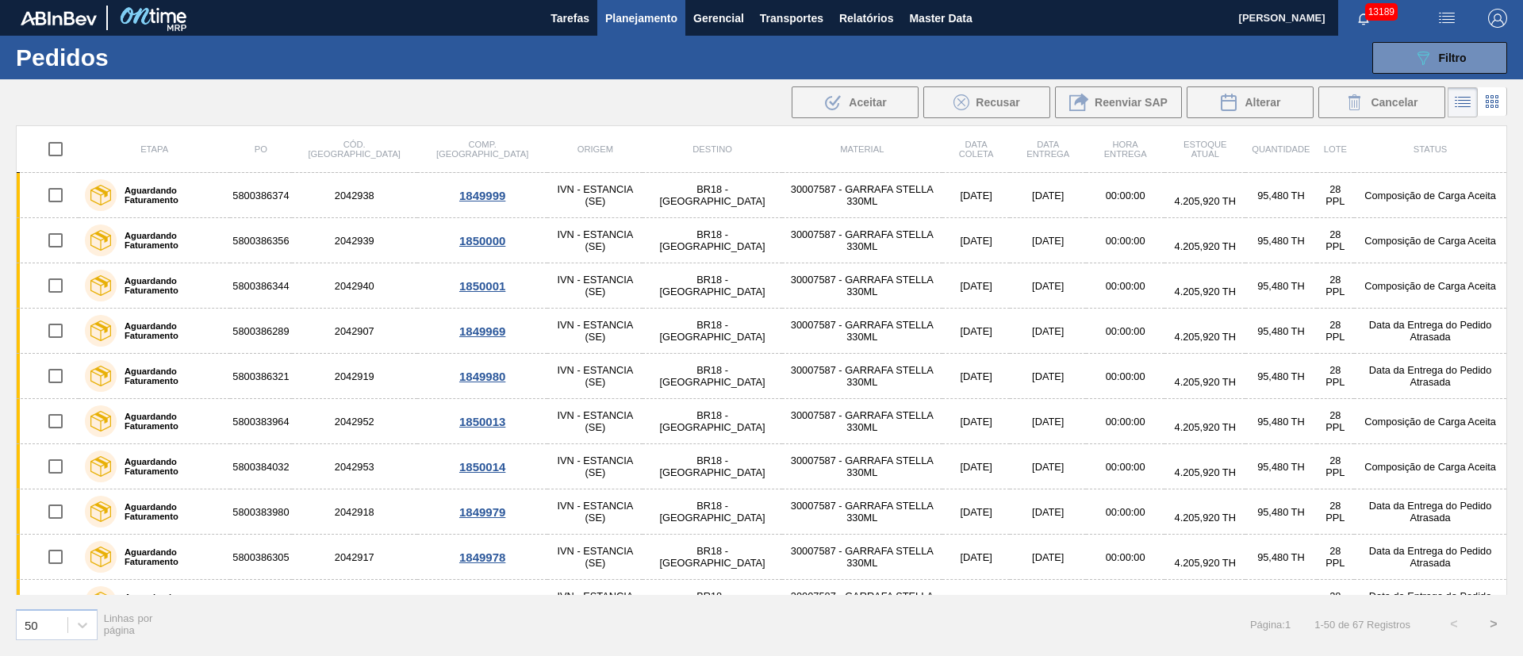 The image size is (1523, 656). Describe the element at coordinates (355, 286) in the screenshot. I see `td: 2042940` at that location.